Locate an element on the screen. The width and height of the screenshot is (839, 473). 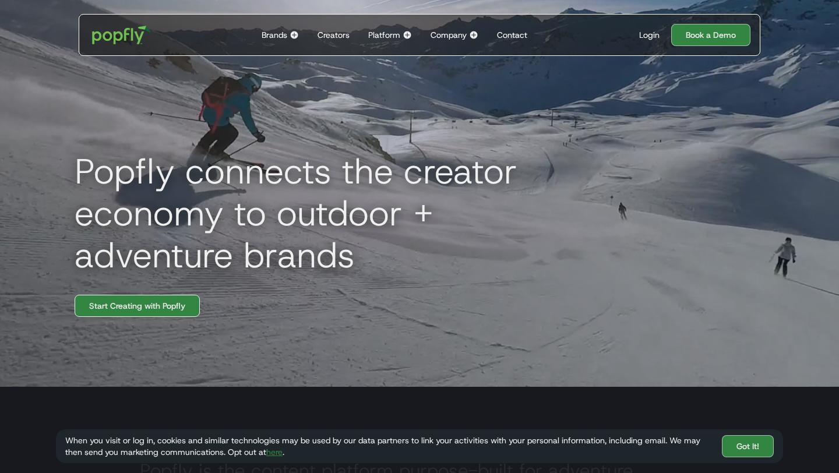
div: Creators is located at coordinates (333, 35).